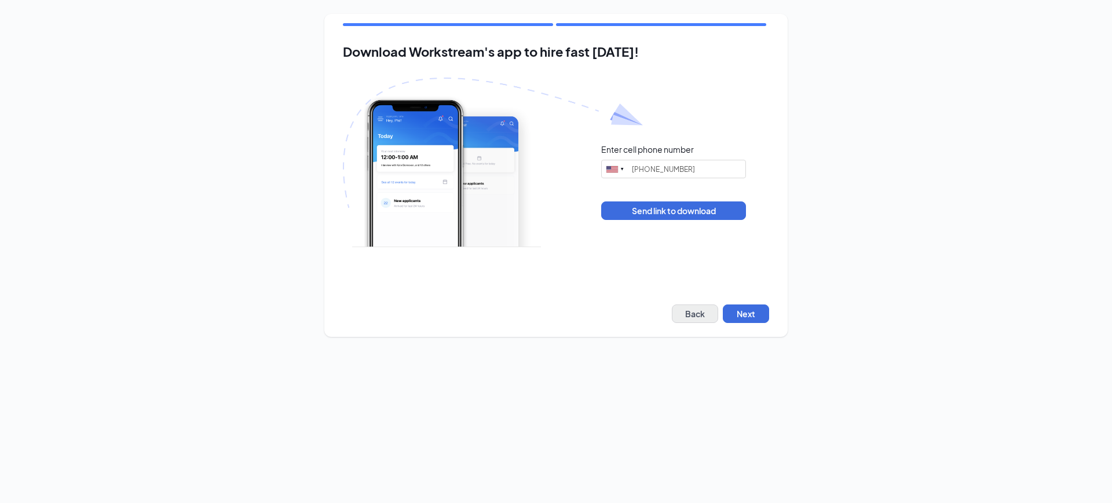 This screenshot has width=1112, height=503. I want to click on div: Enter cell phone number, so click(647, 149).